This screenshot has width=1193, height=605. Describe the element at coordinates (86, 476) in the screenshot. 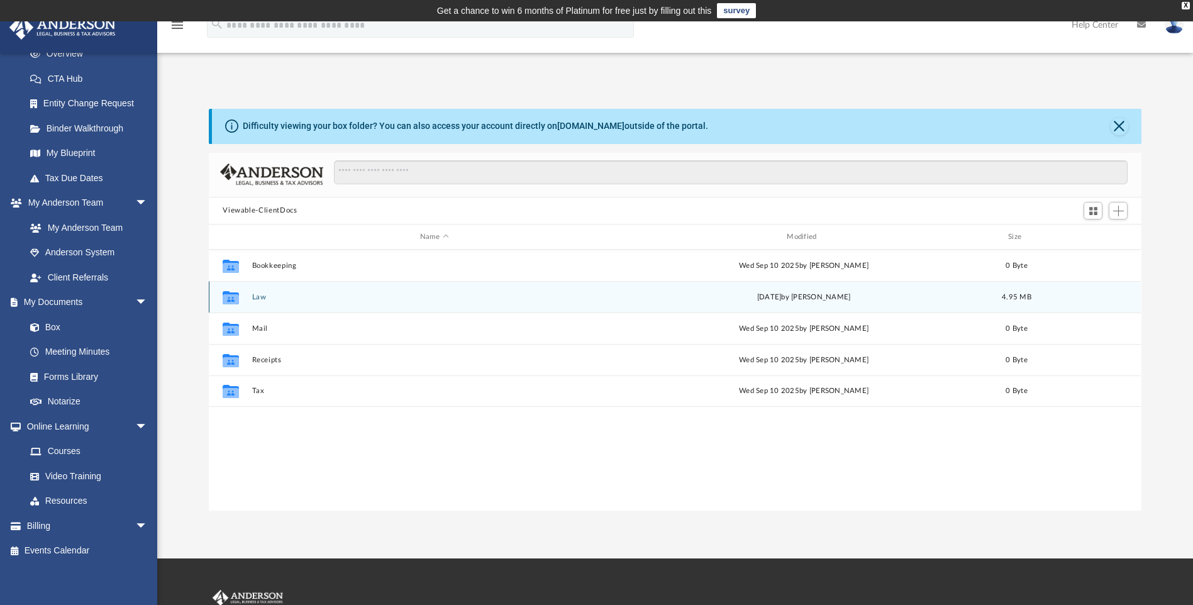

I see `a: Video Training` at that location.